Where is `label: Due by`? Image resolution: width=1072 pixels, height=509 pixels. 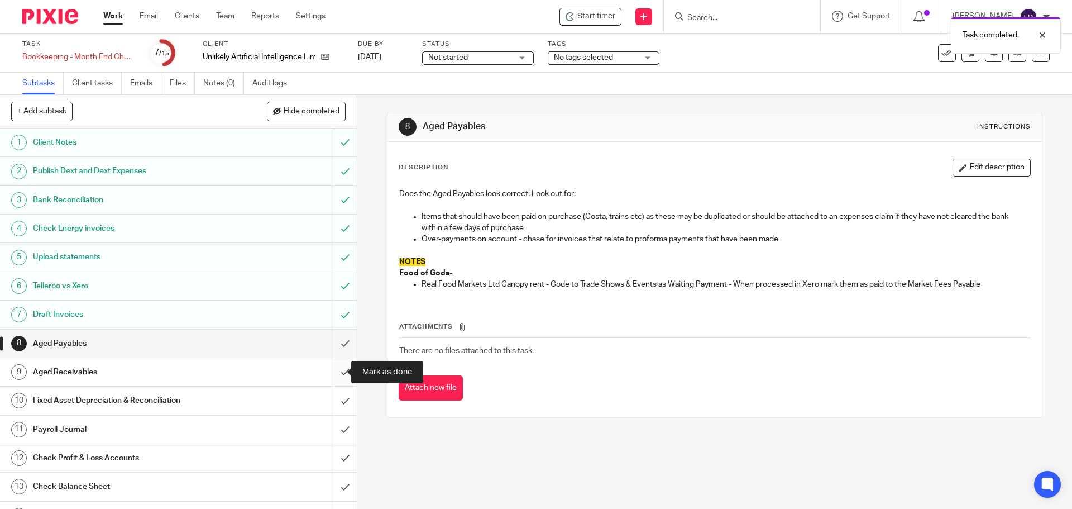 label: Due by is located at coordinates (383, 44).